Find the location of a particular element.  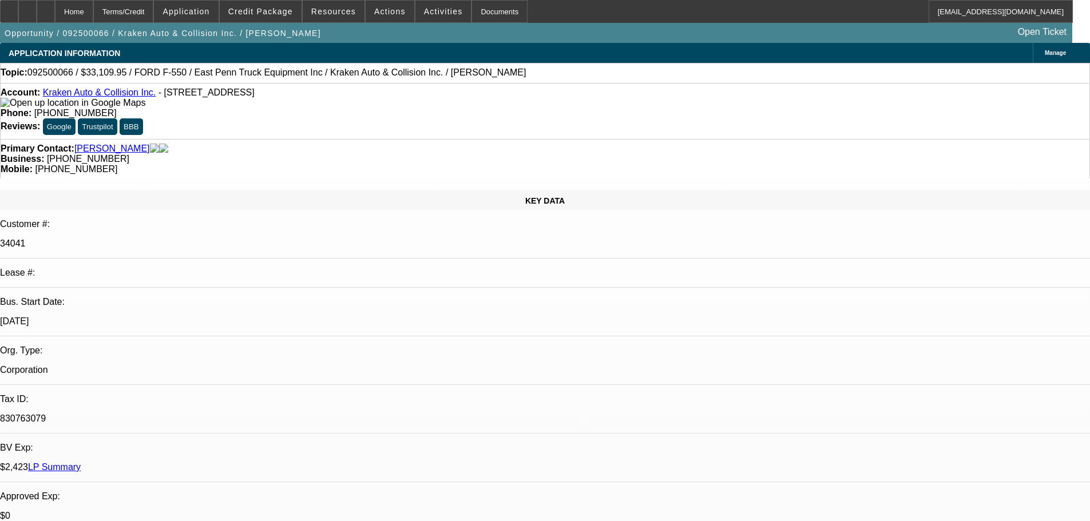

a: Kraken Auto & Collision Inc. is located at coordinates (99, 92).